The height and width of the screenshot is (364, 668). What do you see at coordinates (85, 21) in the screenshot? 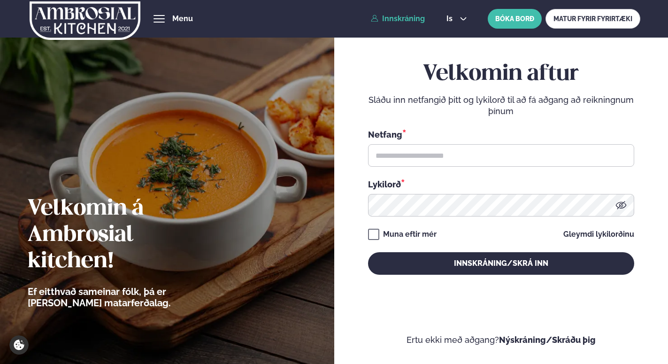
I see `img: logo` at bounding box center [85, 21].